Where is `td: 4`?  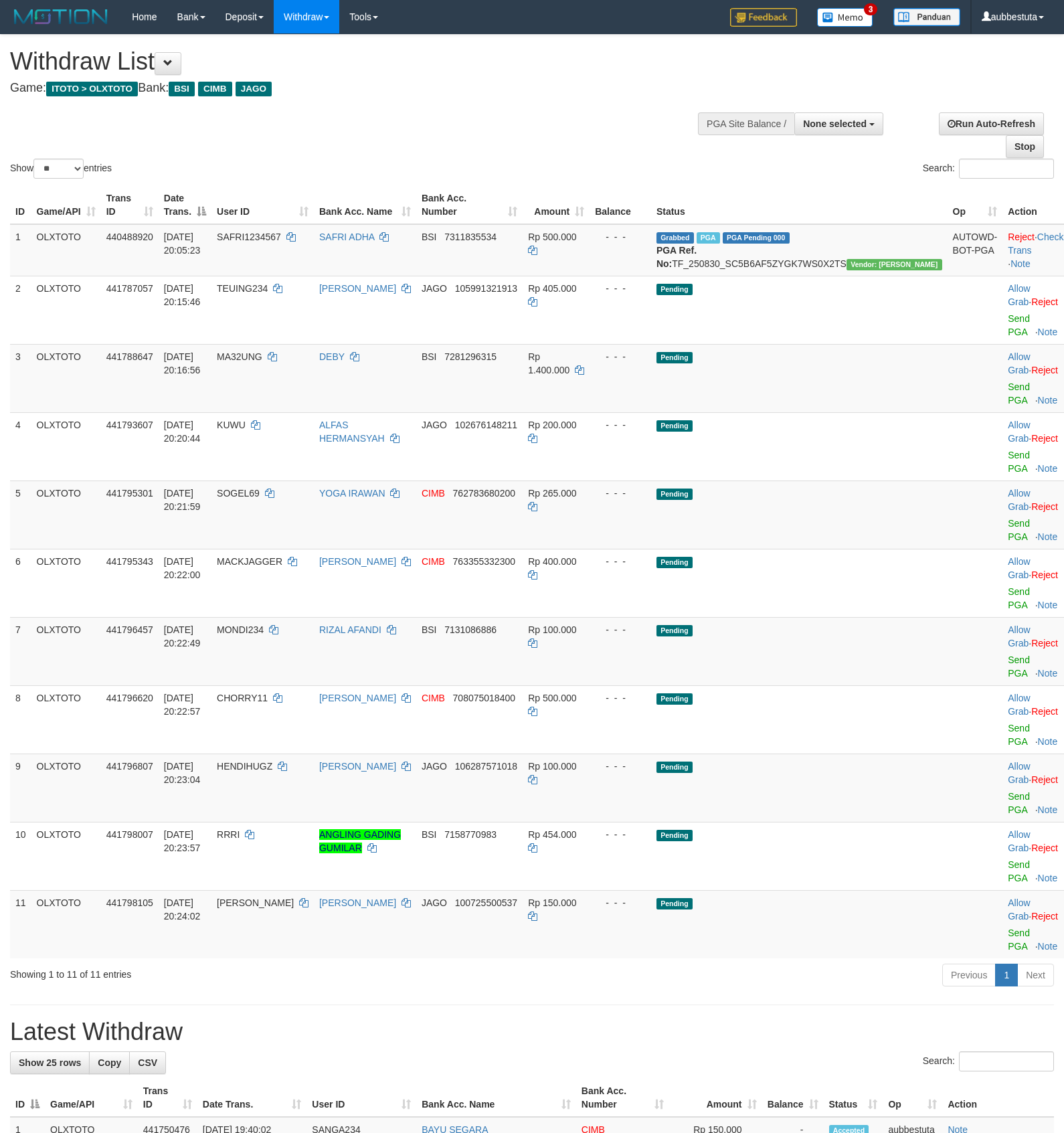
td: 4 is located at coordinates (21, 446).